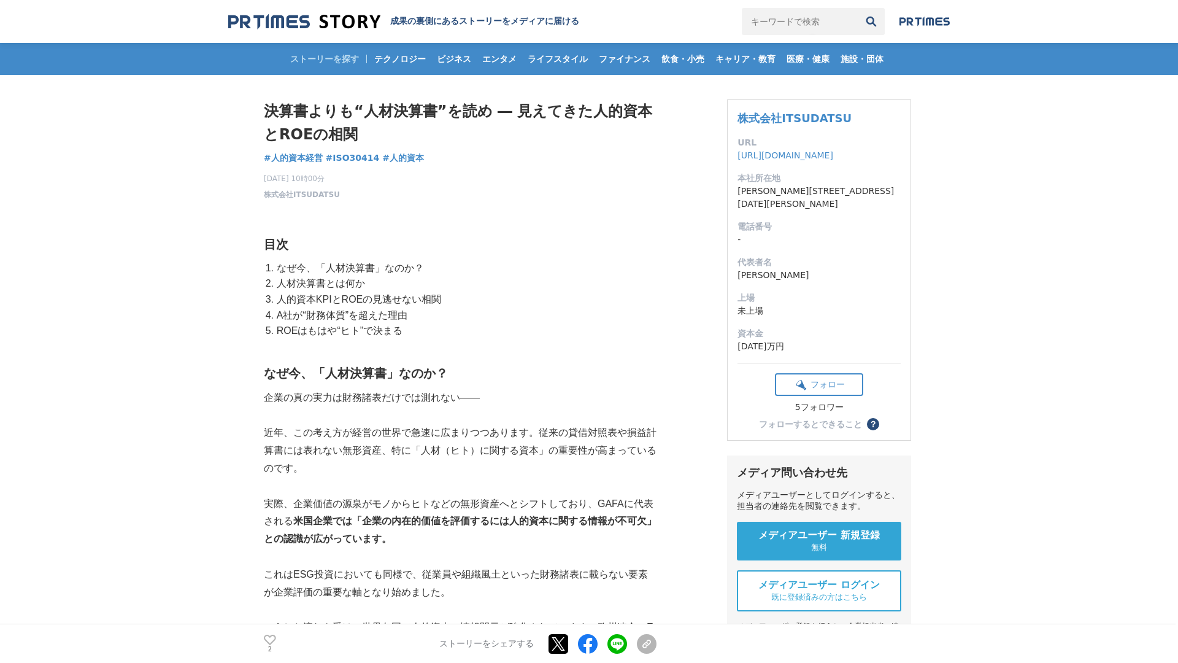 This screenshot has width=1178, height=663. What do you see at coordinates (460, 584) in the screenshot?
I see `p: これはESG投資においても同様で、従業員や組織風土といった財務諸表に載らない要素が企業評価の重要な軸となり始めました。` at bounding box center [460, 584].